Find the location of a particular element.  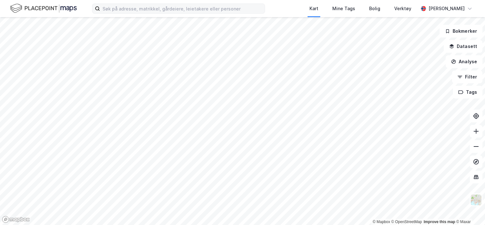

div: Verktøy is located at coordinates (403, 9).